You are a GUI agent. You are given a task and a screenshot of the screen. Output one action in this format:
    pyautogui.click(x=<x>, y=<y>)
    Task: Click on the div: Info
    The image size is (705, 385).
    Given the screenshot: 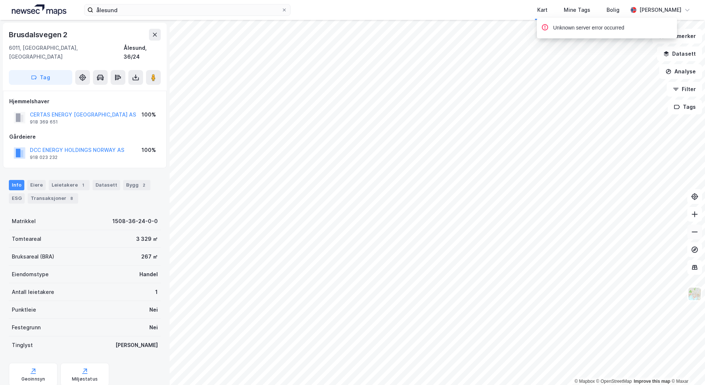 What is the action you would take?
    pyautogui.click(x=17, y=185)
    